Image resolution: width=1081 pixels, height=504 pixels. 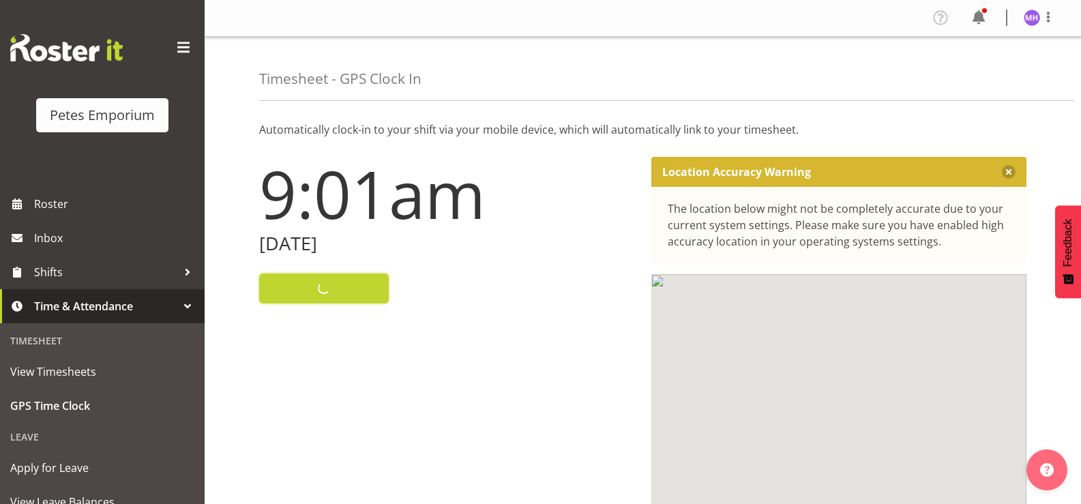 What do you see at coordinates (736, 172) in the screenshot?
I see `p: Location Accuracy Warning` at bounding box center [736, 172].